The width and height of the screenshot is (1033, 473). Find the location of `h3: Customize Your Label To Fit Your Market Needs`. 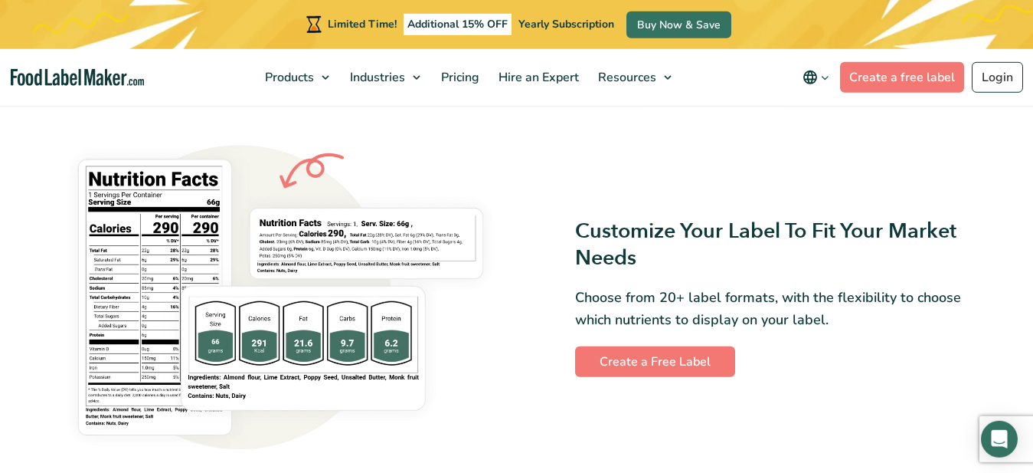

h3: Customize Your Label To Fit Your Market Needs is located at coordinates (777, 244).